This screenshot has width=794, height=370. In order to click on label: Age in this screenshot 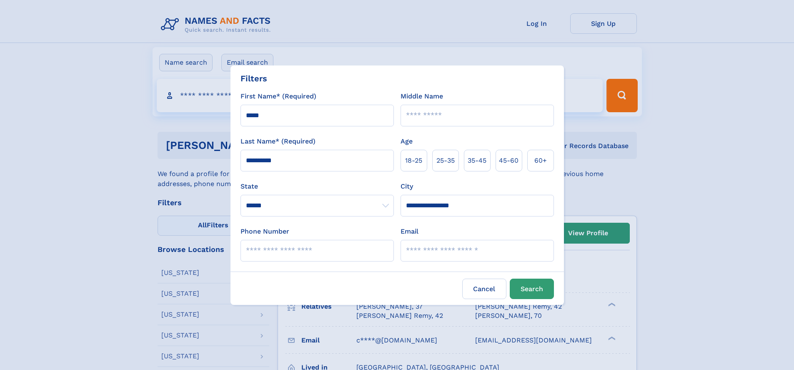, I will do `click(406, 141)`.